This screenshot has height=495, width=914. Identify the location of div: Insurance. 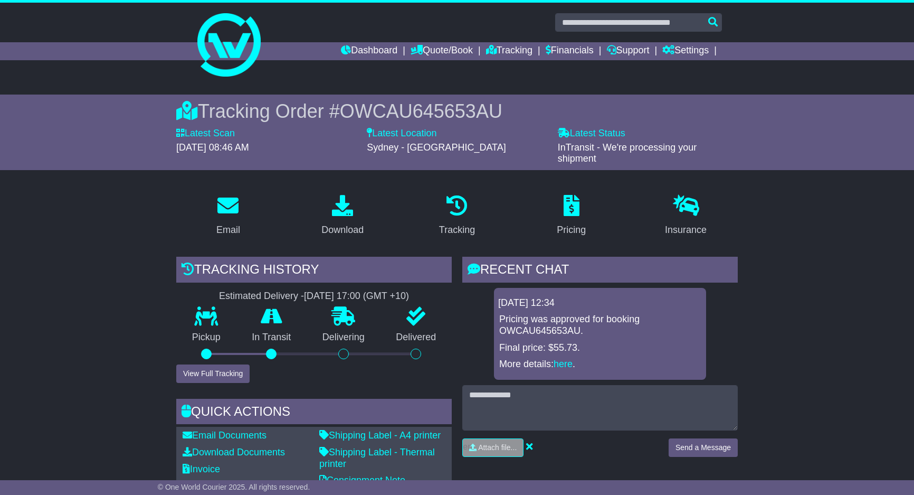
(686, 230).